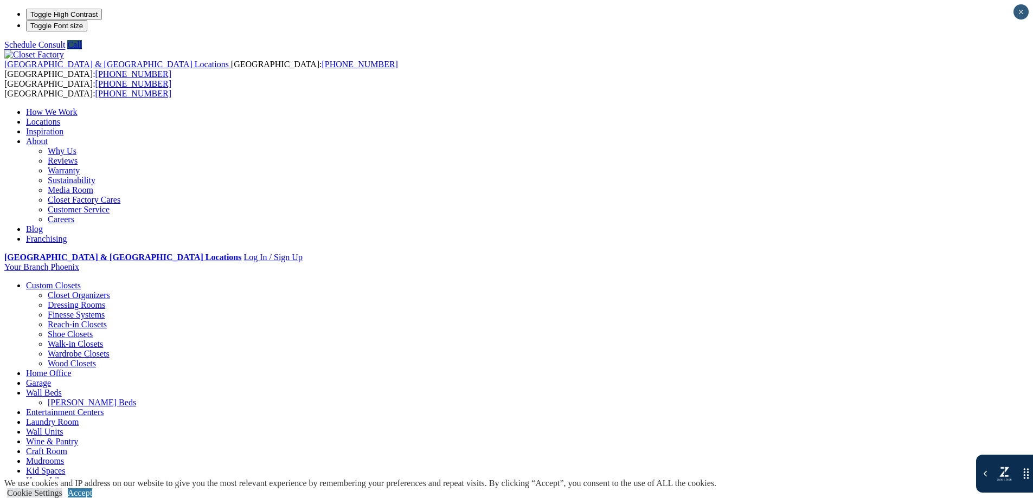 This screenshot has height=498, width=1033. Describe the element at coordinates (360, 484) in the screenshot. I see `div: We use cookies and IP address on our website to give you the most relevant experience by remember...` at that location.